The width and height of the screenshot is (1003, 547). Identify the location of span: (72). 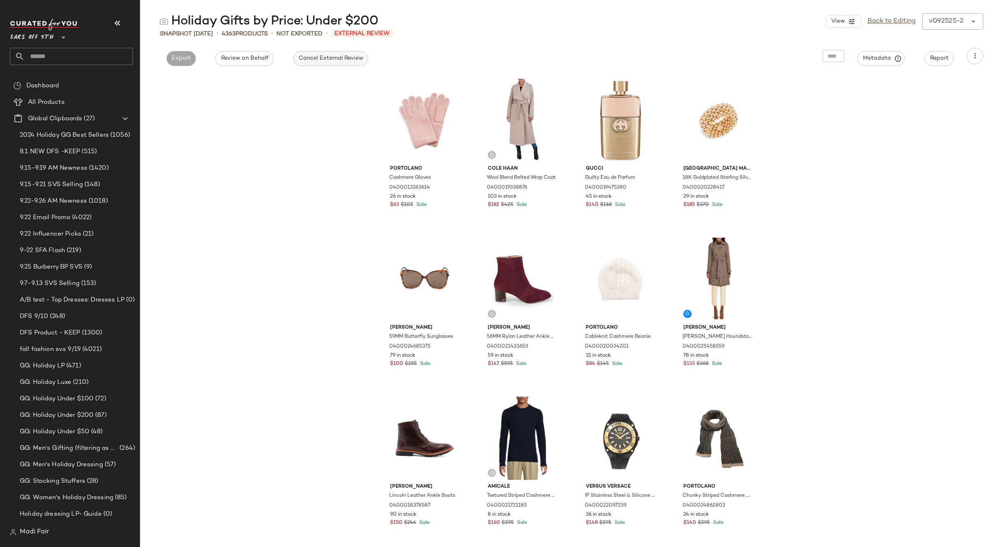
(100, 399).